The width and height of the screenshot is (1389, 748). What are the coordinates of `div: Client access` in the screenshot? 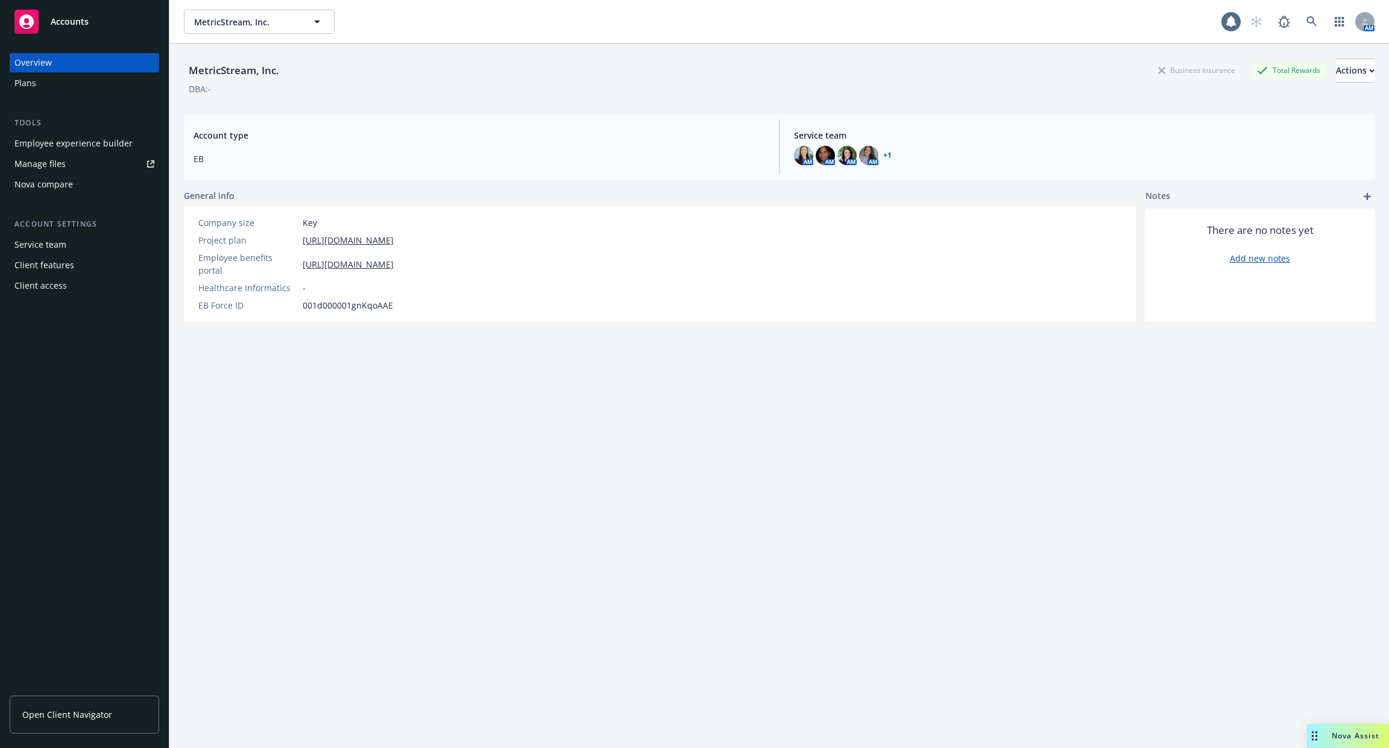 It's located at (40, 286).